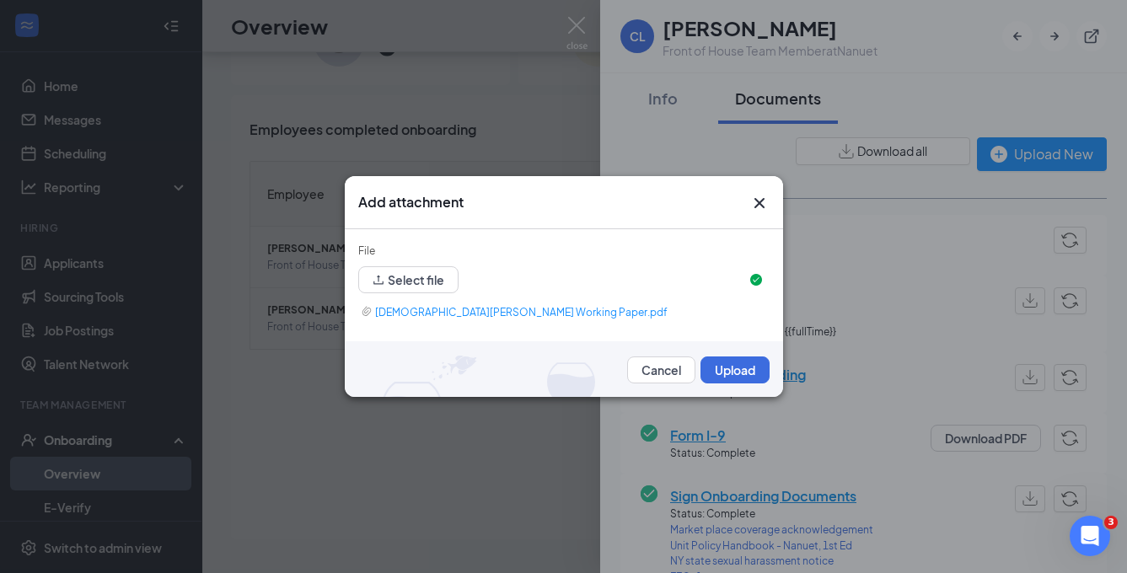  I want to click on h3: Add attachment, so click(410, 202).